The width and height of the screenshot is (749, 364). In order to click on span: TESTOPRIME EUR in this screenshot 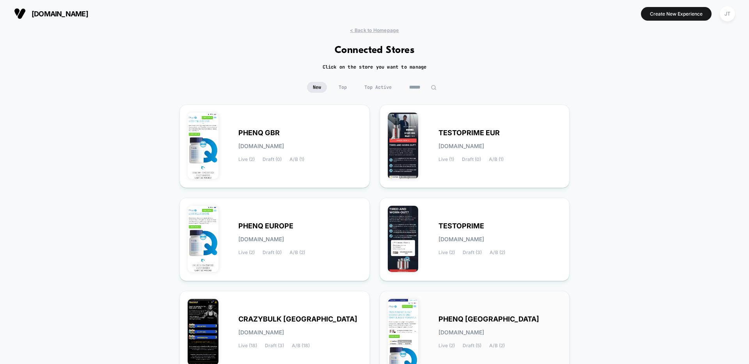, I will do `click(469, 133)`.